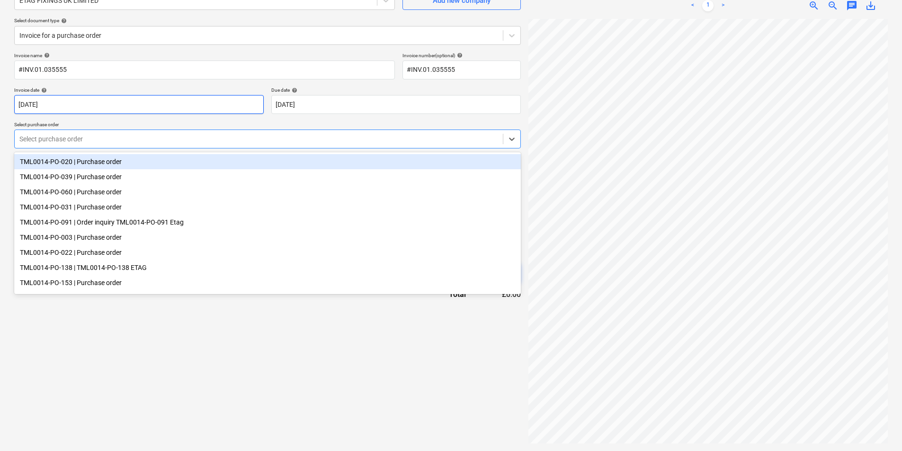  Describe the element at coordinates (267, 162) in the screenshot. I see `div: TML0014-PO-020 | Purchase order` at that location.